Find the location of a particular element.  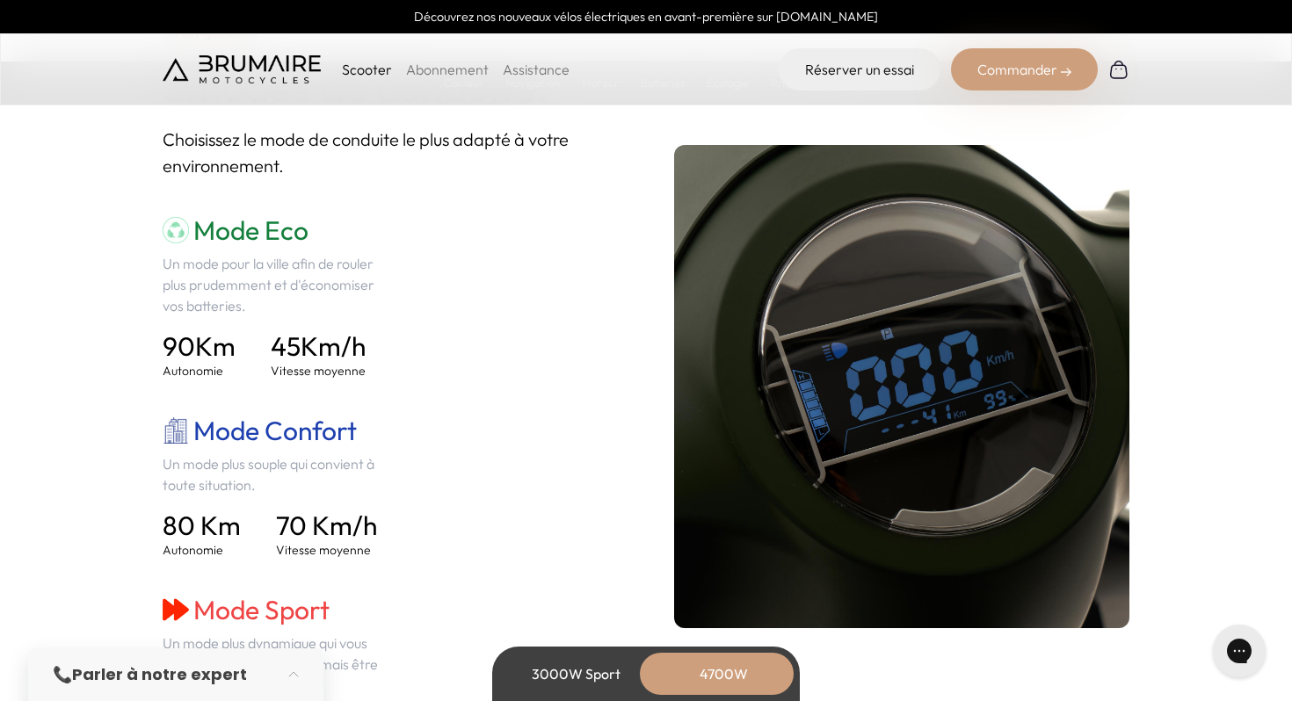

p: Un mode pour la ville afin de rouler plus prudemment et d'économiser vos batteries. is located at coordinates (276, 285).